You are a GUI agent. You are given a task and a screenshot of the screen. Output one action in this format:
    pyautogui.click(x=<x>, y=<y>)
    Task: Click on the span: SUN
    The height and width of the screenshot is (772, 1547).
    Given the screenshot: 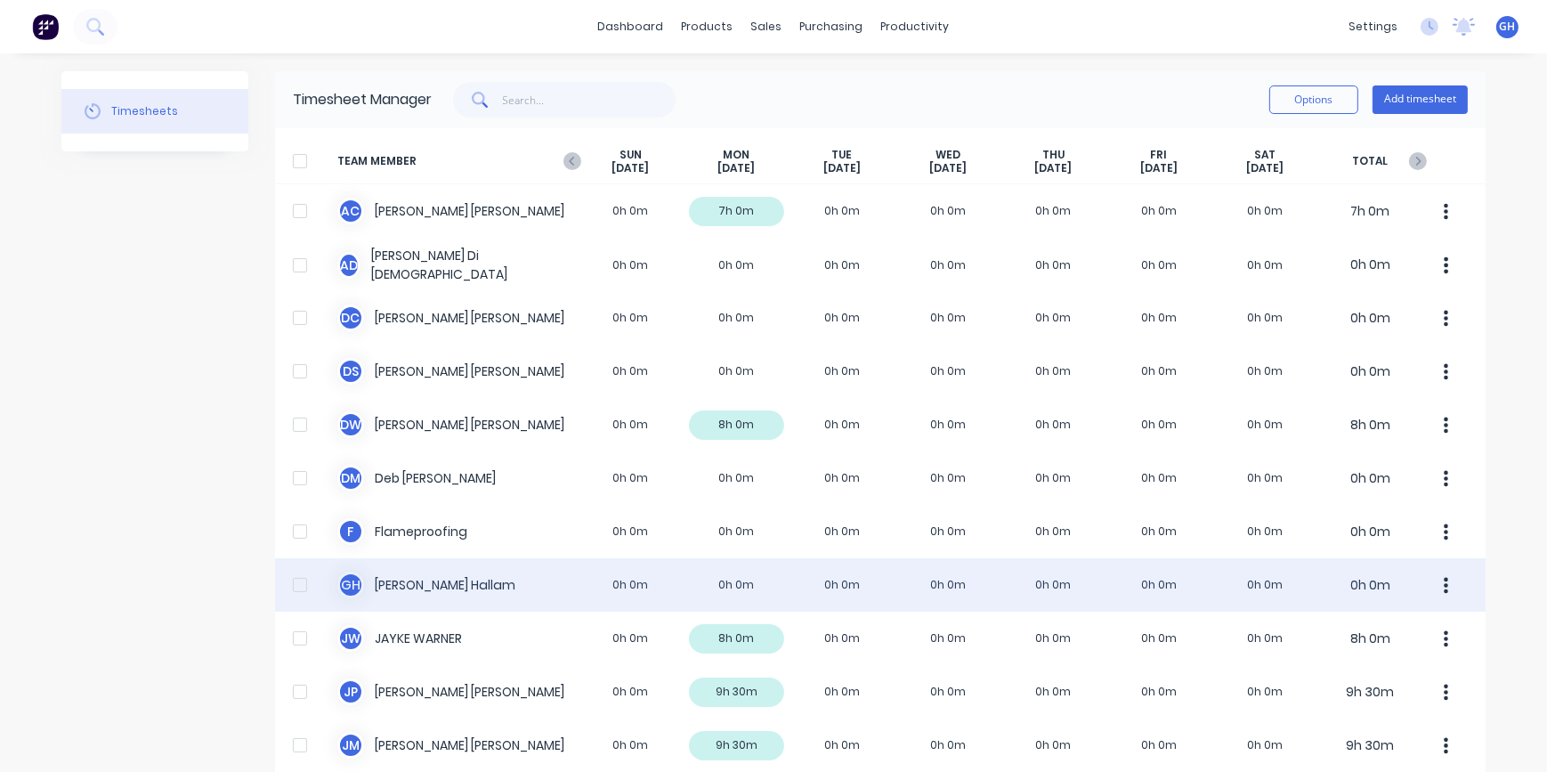 What is the action you would take?
    pyautogui.click(x=630, y=155)
    